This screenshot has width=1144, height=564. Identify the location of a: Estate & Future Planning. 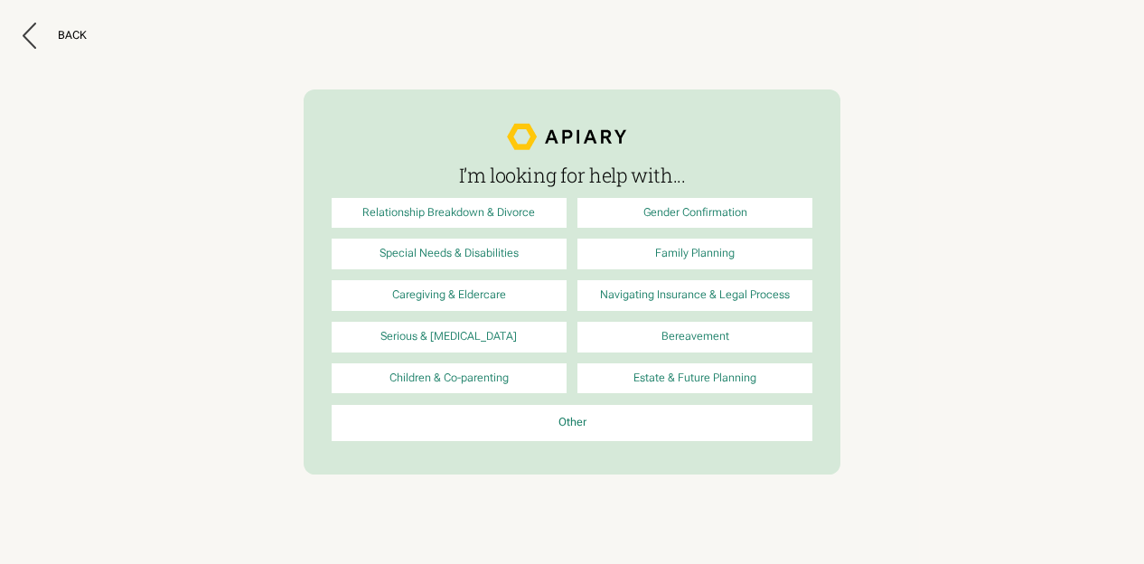
(695, 378).